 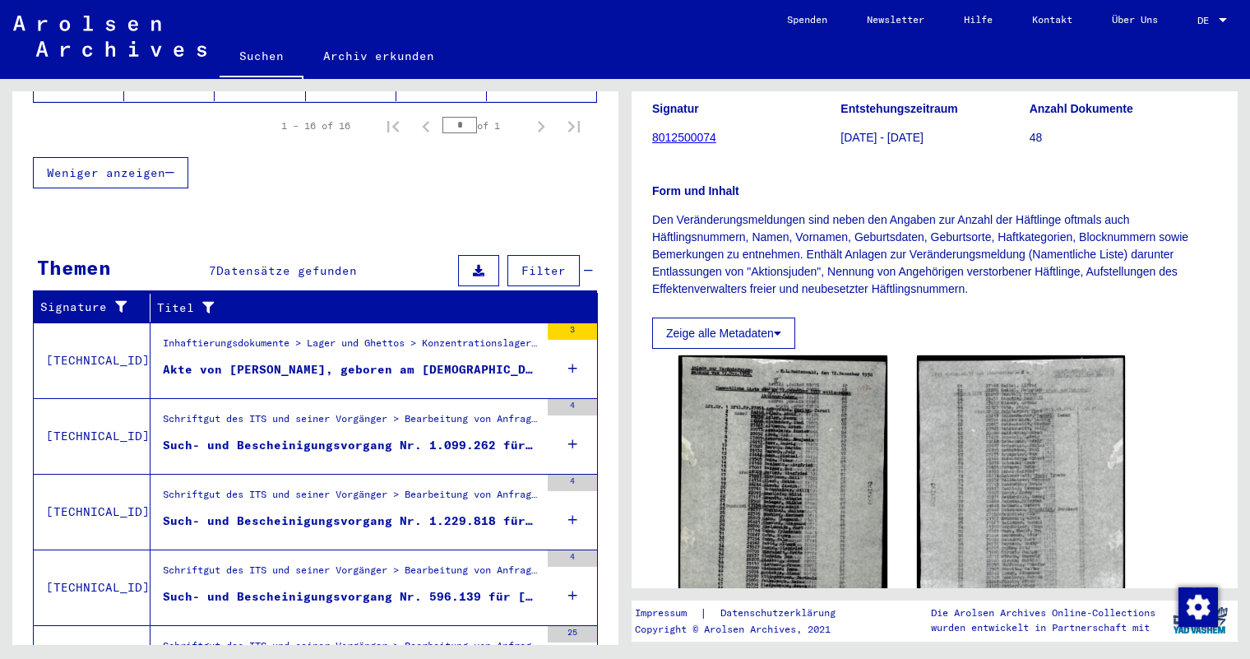 I want to click on div: of 1, so click(x=483, y=125).